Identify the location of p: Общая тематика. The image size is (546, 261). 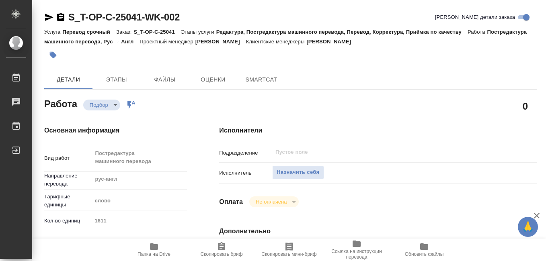
(68, 242).